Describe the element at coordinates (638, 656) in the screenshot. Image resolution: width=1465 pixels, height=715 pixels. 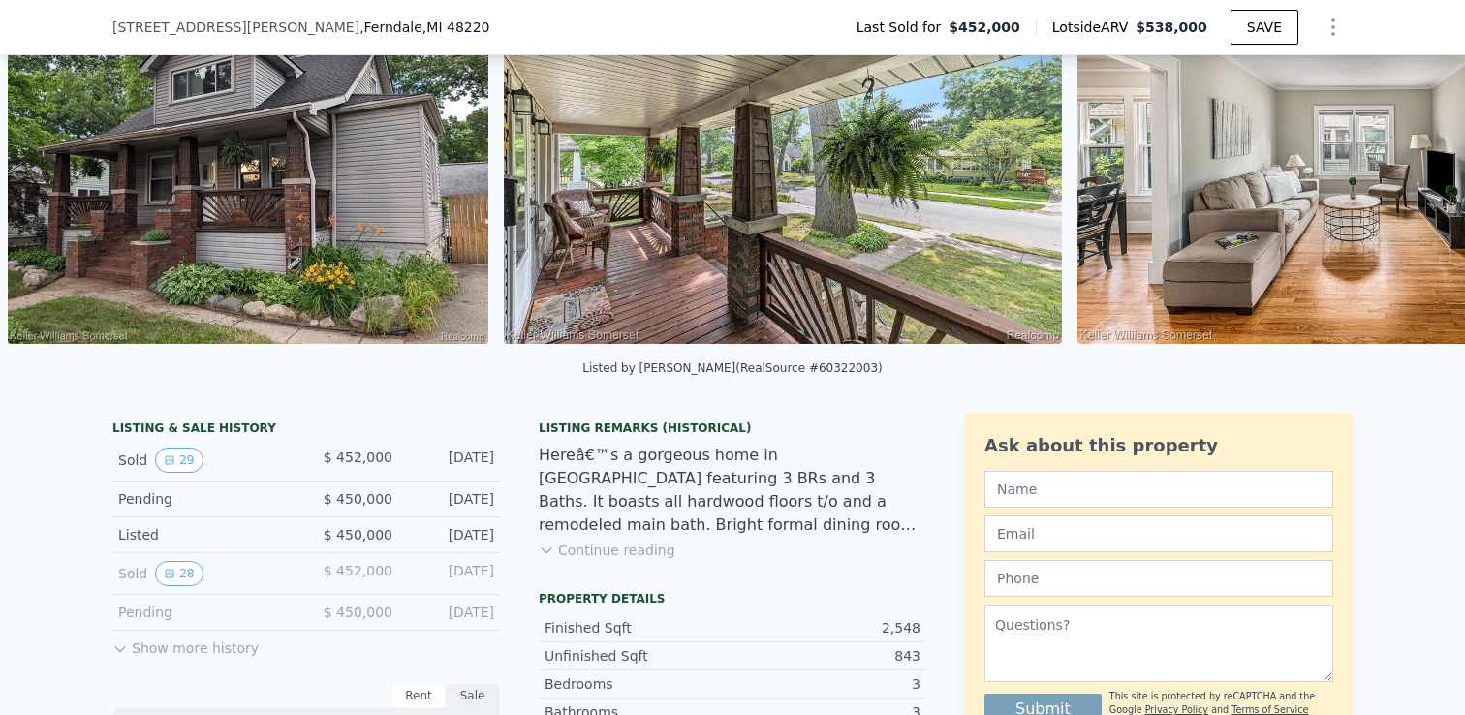
I see `div: Unfinished Sqft` at that location.